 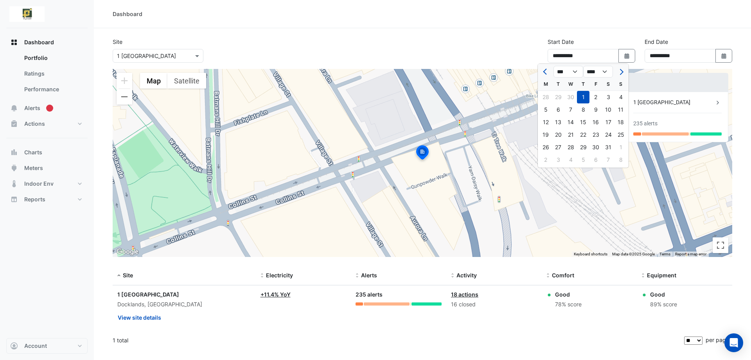 What do you see at coordinates (621, 122) in the screenshot?
I see `div: Sunday, May 18, 2025` at bounding box center [621, 122].